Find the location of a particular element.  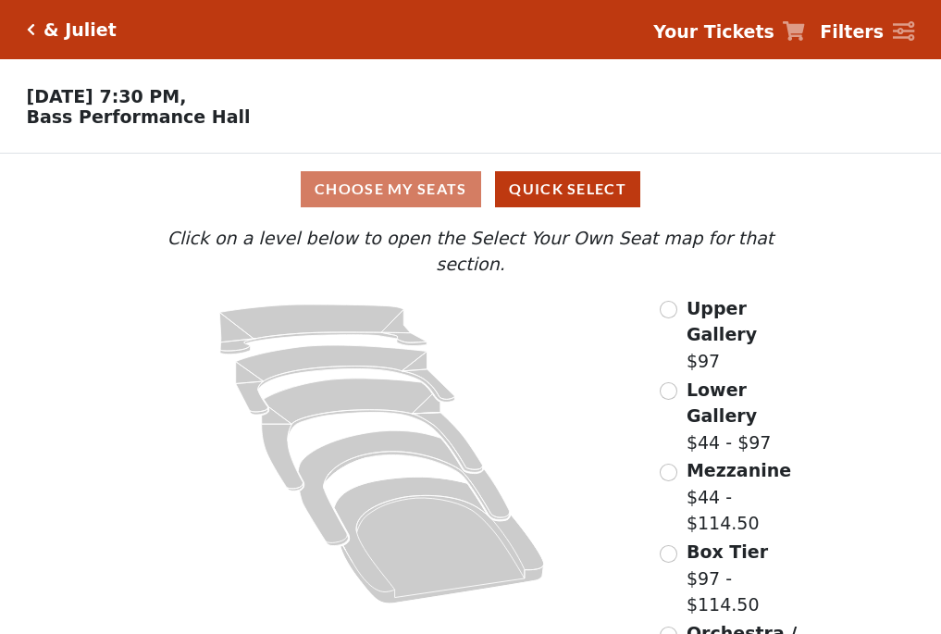

button: Quick Select is located at coordinates (567, 189).